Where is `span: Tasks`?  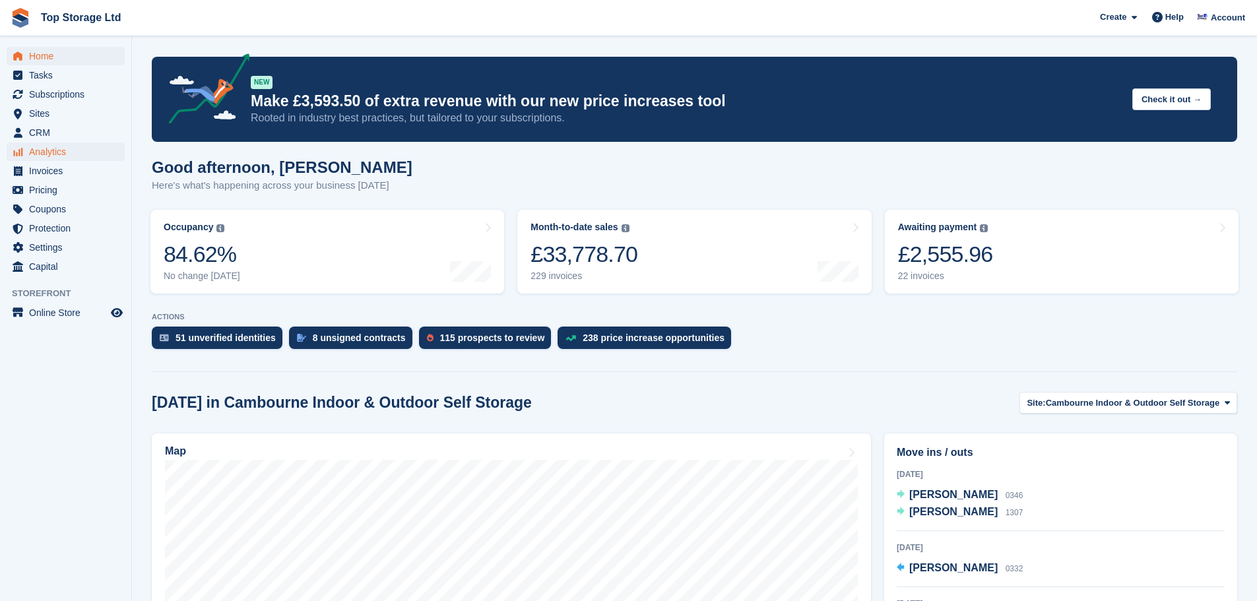
span: Tasks is located at coordinates (69, 75).